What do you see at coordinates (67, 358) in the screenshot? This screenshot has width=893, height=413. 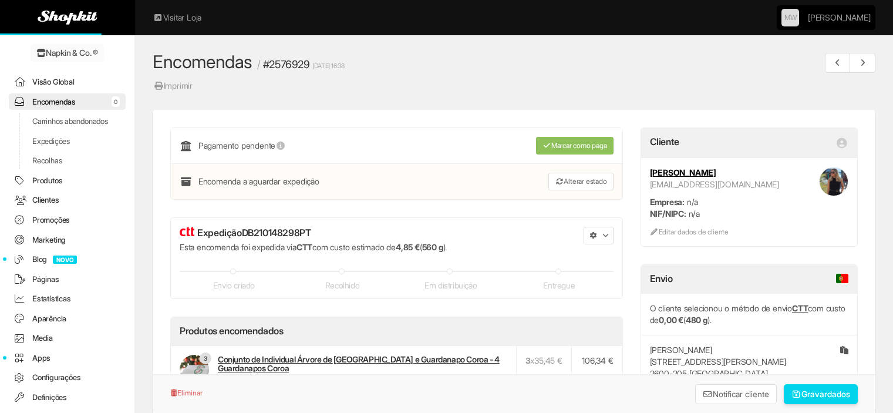 I see `a: Apps` at bounding box center [67, 358].